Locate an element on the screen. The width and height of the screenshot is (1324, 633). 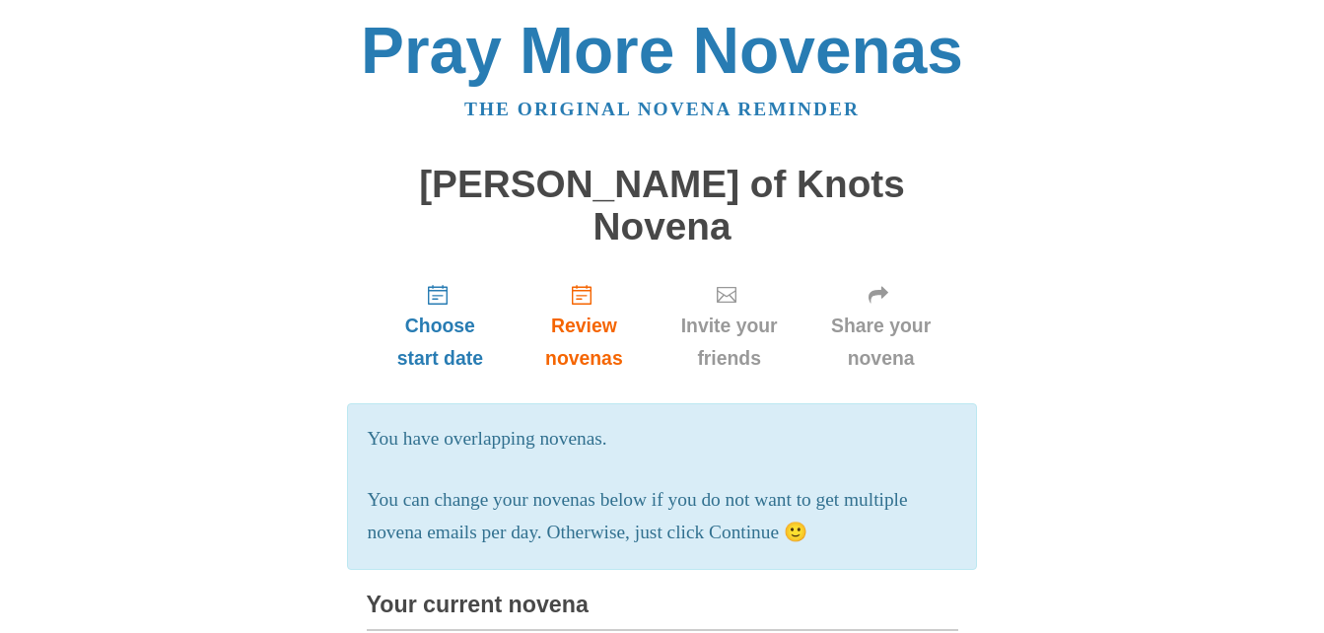
a: Share your novena is located at coordinates (881, 325).